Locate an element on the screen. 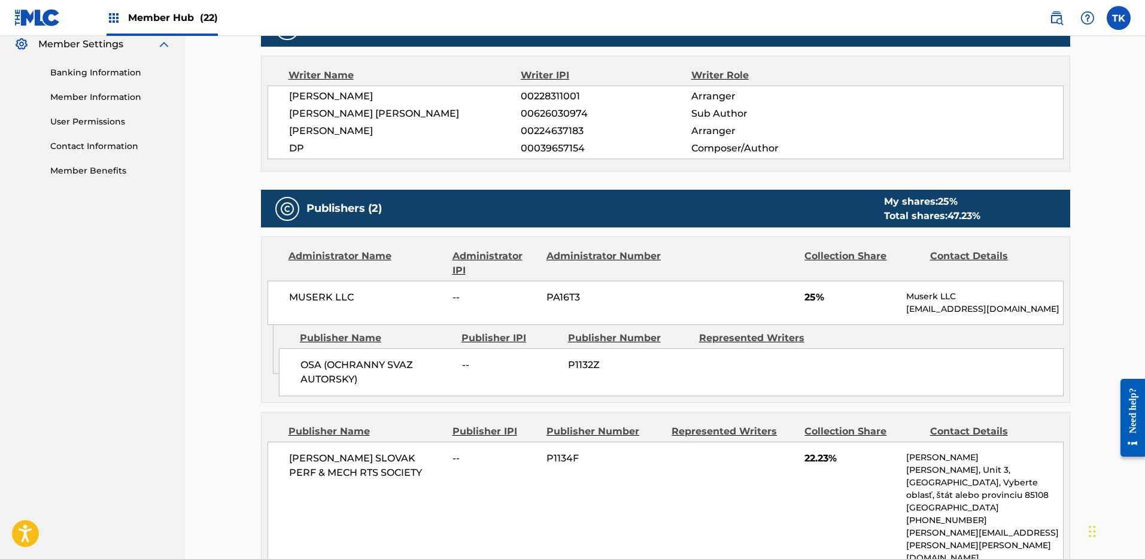  p: Muserk LLC is located at coordinates (984, 296).